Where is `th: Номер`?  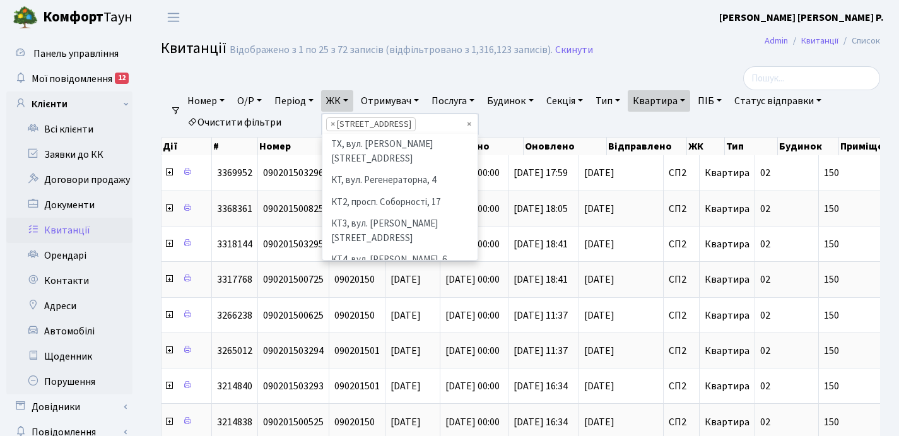
th: Номер is located at coordinates (293, 146).